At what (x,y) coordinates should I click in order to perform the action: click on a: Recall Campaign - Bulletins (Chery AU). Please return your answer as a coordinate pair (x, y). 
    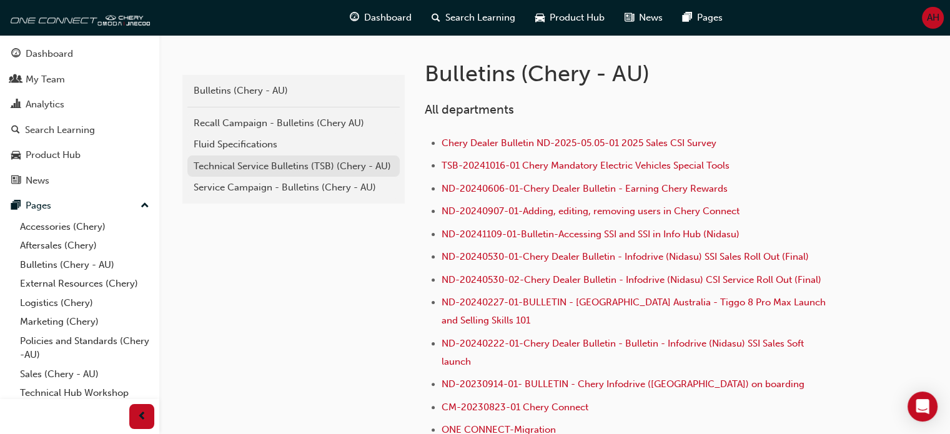
    Looking at the image, I should click on (294, 123).